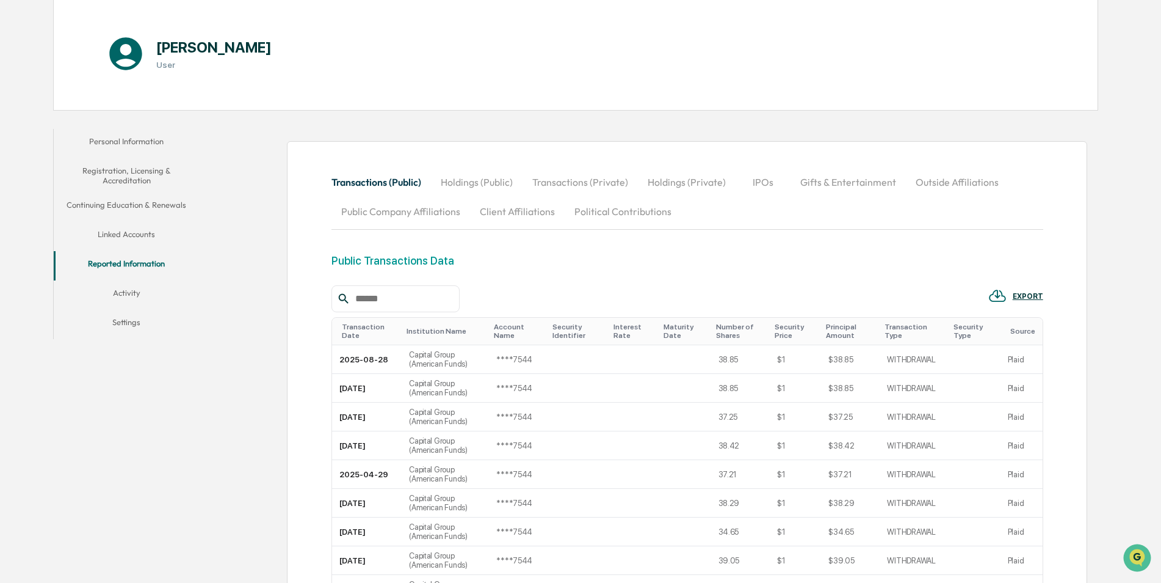 This screenshot has height=583, width=1161. Describe the element at coordinates (126, 207) in the screenshot. I see `button: Continuing Education & Renewals` at that location.